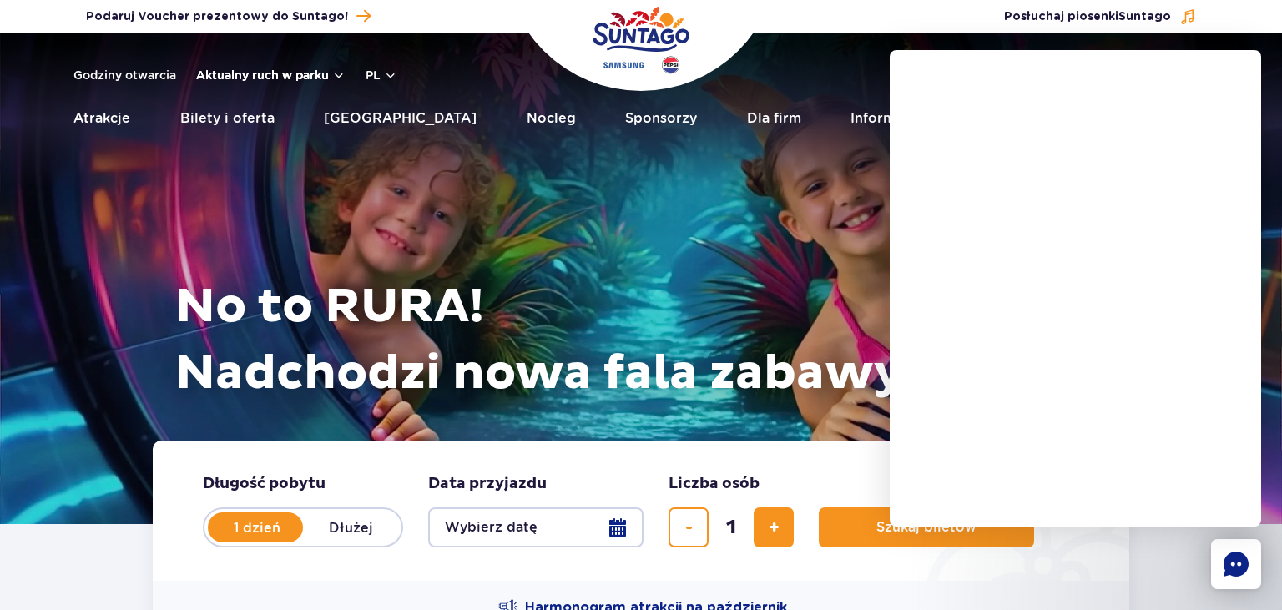 This screenshot has height=610, width=1282. Describe the element at coordinates (926, 527) in the screenshot. I see `button: Szukaj biletów` at that location.